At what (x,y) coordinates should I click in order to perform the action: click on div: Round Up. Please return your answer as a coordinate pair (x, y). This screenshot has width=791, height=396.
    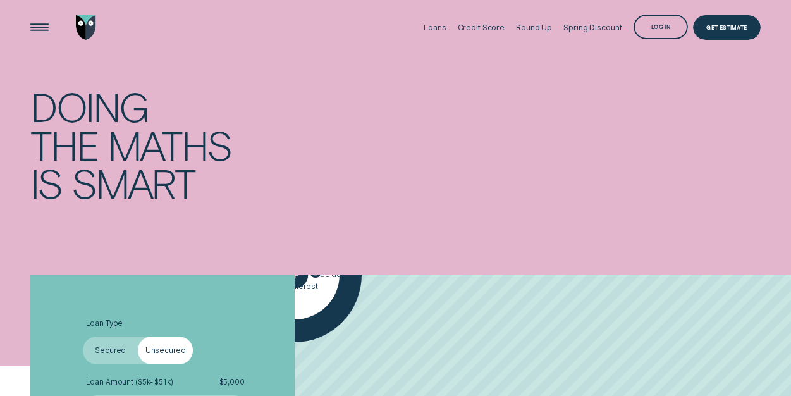
    Looking at the image, I should click on (534, 27).